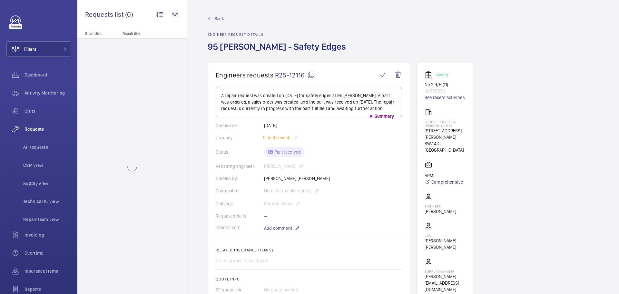  Describe the element at coordinates (48, 271) in the screenshot. I see `span: Insurance items` at that location.